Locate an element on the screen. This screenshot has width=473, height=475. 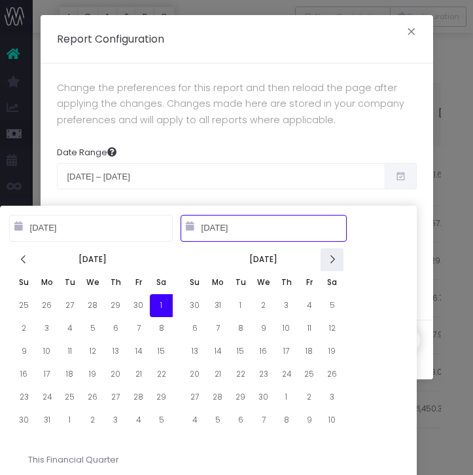
td: 20 is located at coordinates (115, 374).